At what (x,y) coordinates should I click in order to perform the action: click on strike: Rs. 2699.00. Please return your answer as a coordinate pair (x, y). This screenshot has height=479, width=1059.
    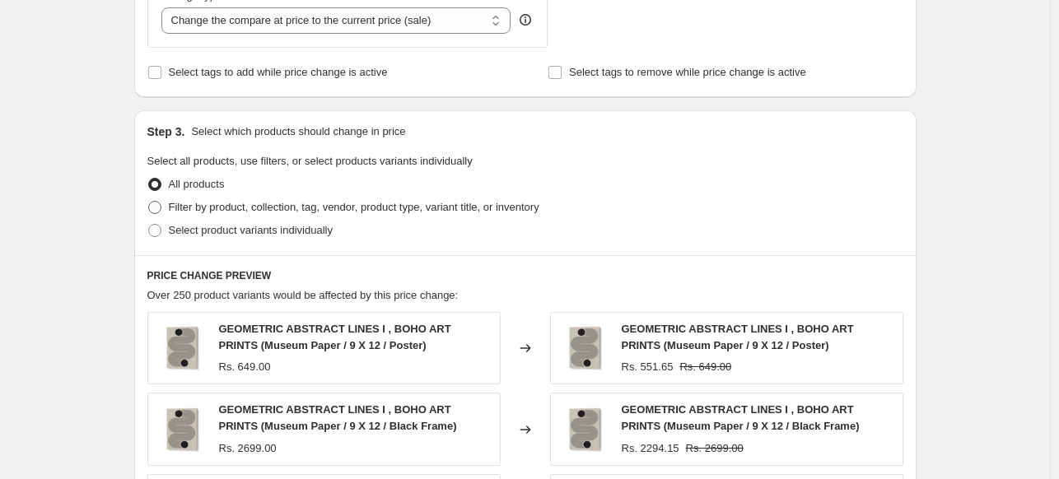
    Looking at the image, I should click on (715, 449).